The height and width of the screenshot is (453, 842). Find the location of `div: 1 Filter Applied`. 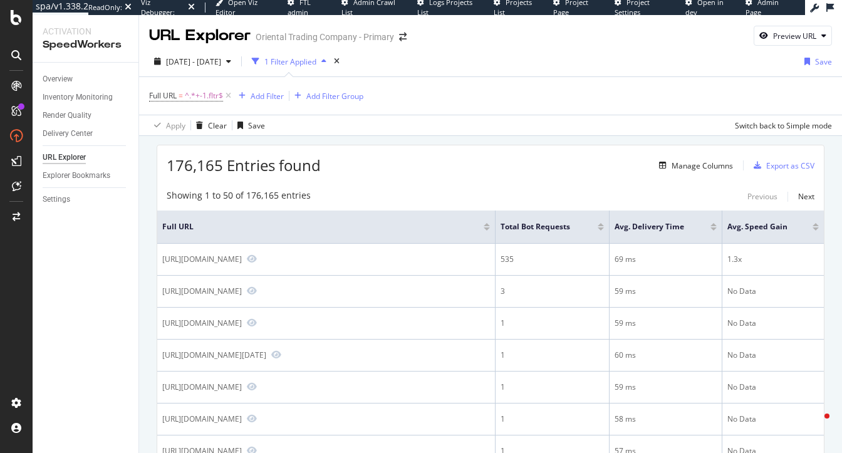

div: 1 Filter Applied is located at coordinates (290, 61).